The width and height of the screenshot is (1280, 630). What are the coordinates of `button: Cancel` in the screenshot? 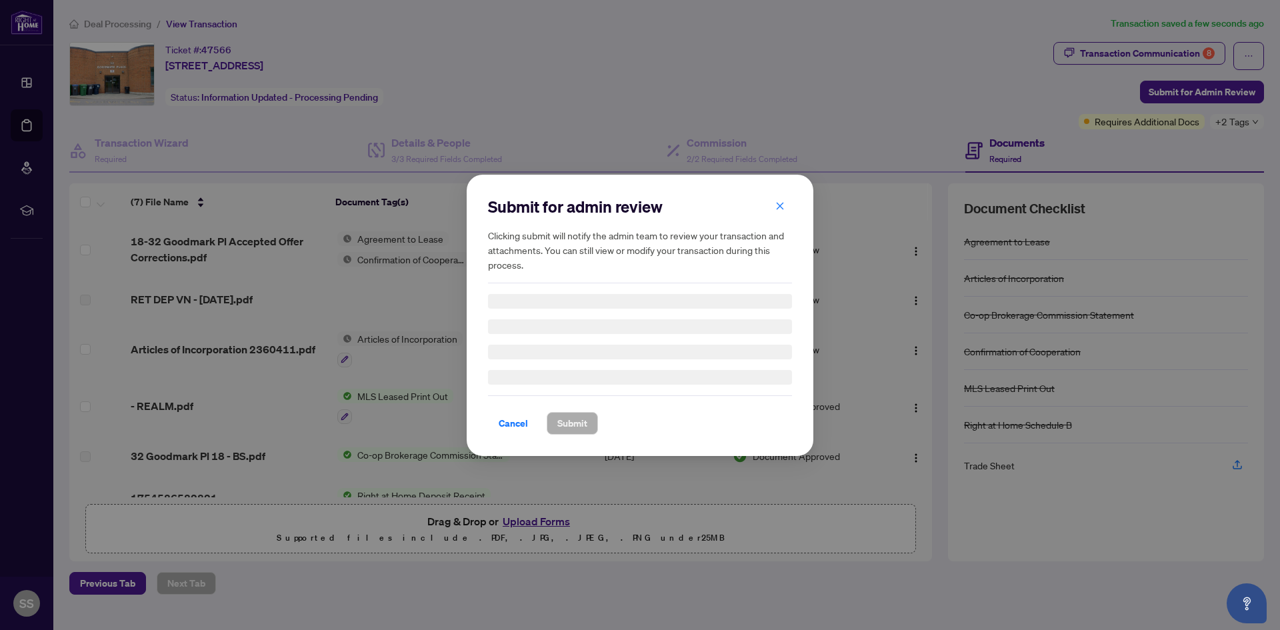 It's located at (513, 423).